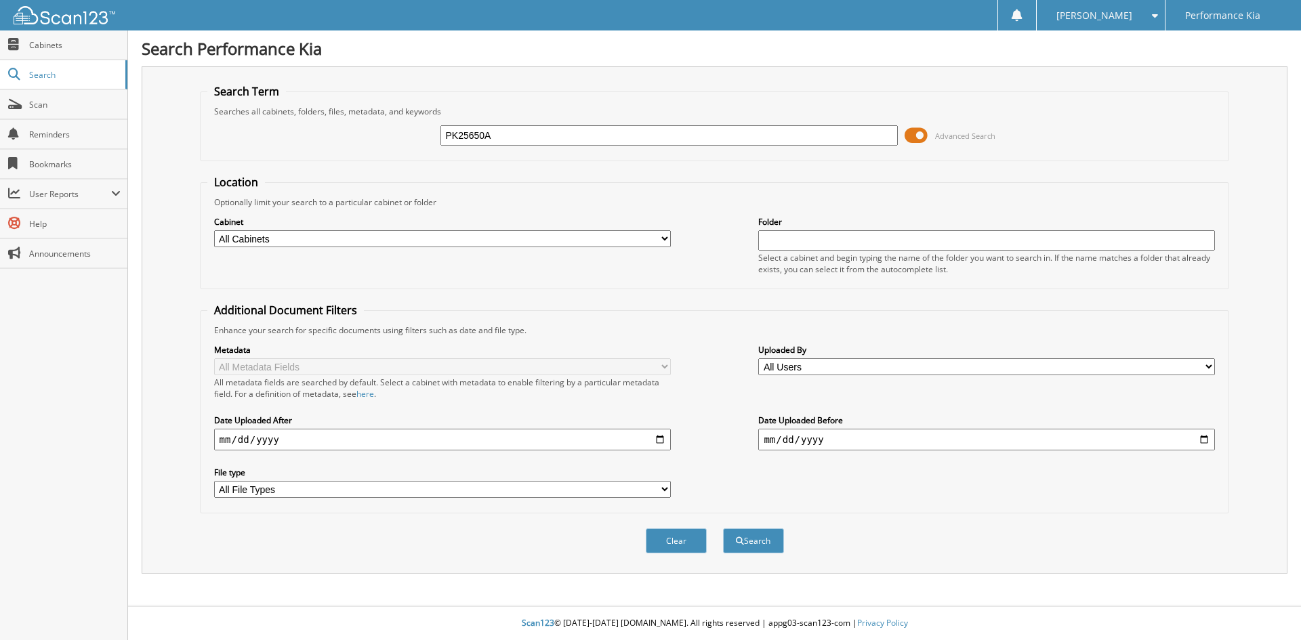 This screenshot has width=1301, height=640. I want to click on legend: Location, so click(236, 182).